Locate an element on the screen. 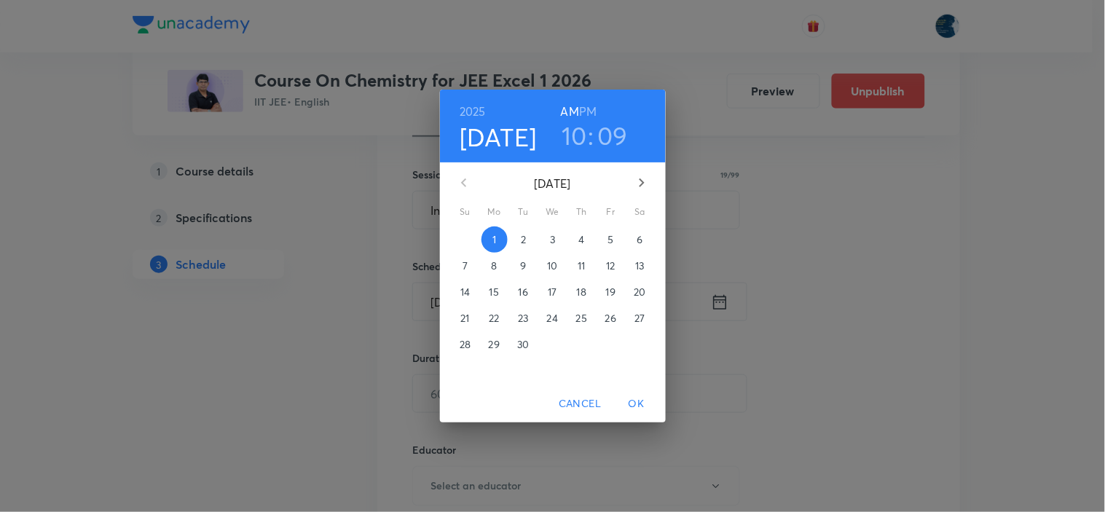 The height and width of the screenshot is (512, 1105). span: Sa is located at coordinates (640, 212).